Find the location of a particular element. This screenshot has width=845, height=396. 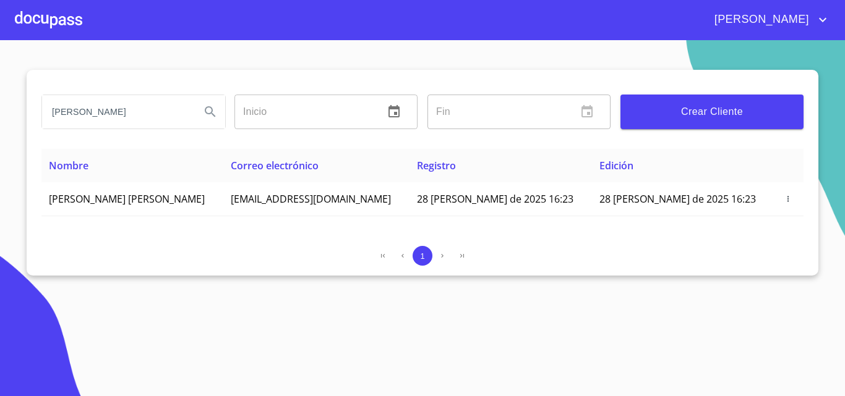

button: Search is located at coordinates (210, 112).